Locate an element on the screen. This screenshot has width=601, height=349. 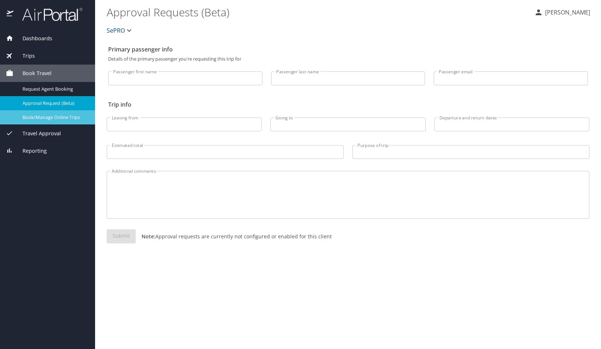
span: Dashboards is located at coordinates (33, 38).